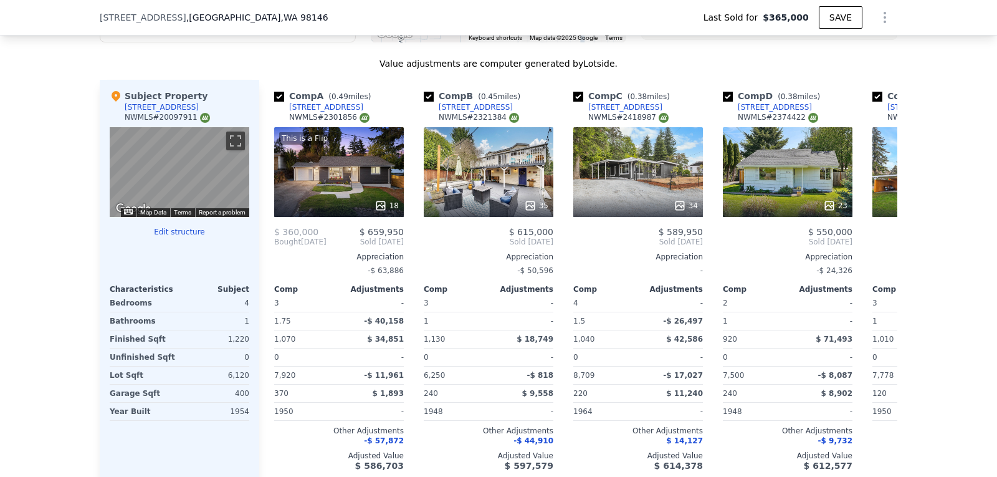 The width and height of the screenshot is (997, 477). I want to click on span: 6,250, so click(434, 375).